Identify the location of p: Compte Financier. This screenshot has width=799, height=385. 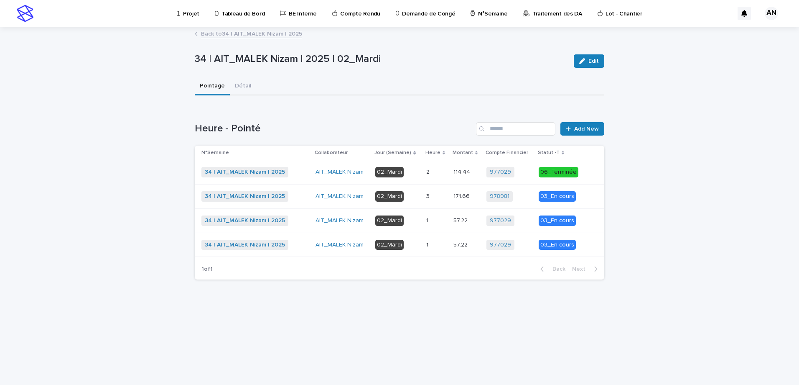
(507, 153).